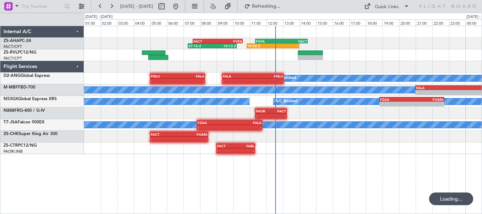 The width and height of the screenshot is (482, 214). What do you see at coordinates (374, 23) in the screenshot?
I see `div: 18:00` at bounding box center [374, 23].